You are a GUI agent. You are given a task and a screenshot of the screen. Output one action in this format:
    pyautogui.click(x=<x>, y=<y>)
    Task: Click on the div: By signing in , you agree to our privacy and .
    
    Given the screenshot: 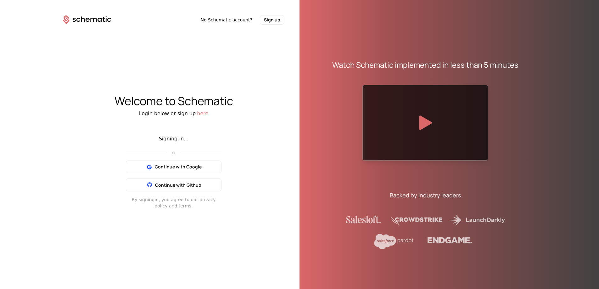 What is the action you would take?
    pyautogui.click(x=174, y=202)
    